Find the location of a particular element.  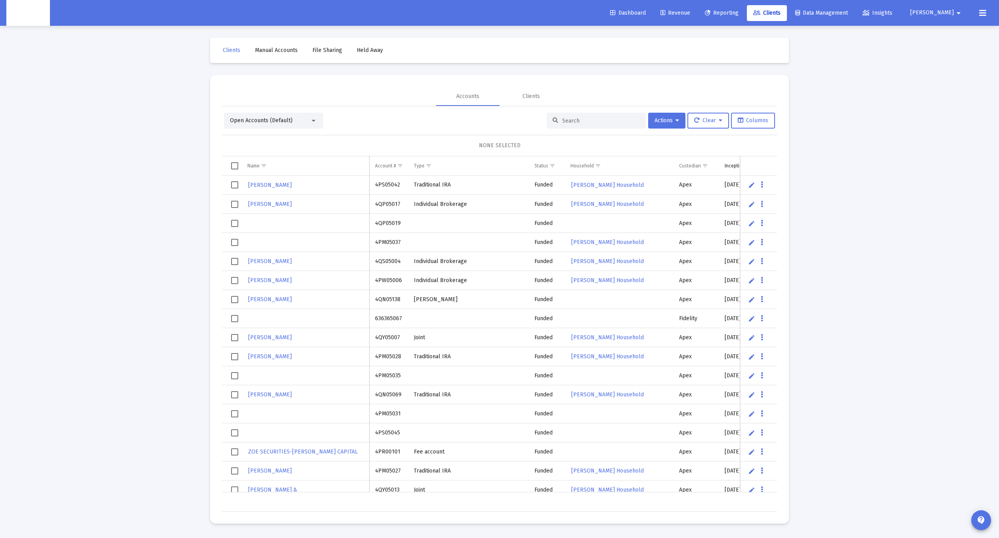

span: Clear is located at coordinates (708, 120).